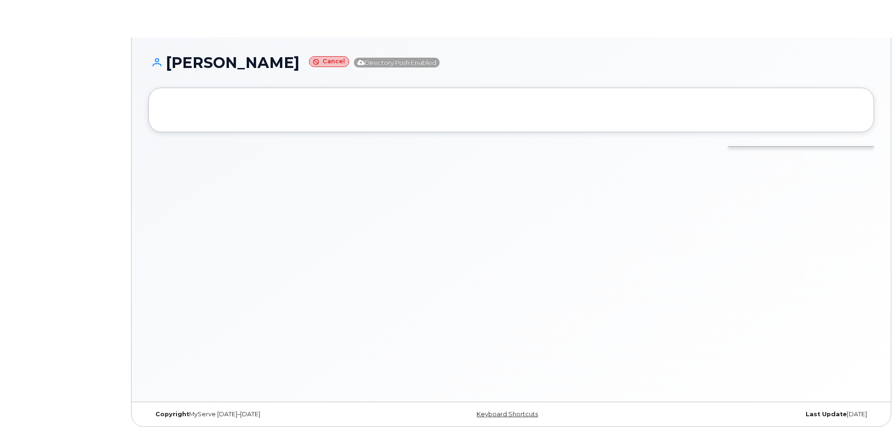 The image size is (896, 427). What do you see at coordinates (397, 62) in the screenshot?
I see `span: Directory Push Enabled` at bounding box center [397, 62].